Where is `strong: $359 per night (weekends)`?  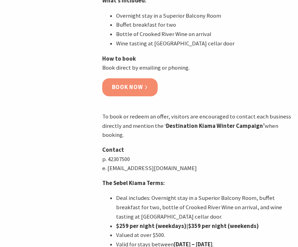
strong: $359 per night (weekends) is located at coordinates (223, 226).